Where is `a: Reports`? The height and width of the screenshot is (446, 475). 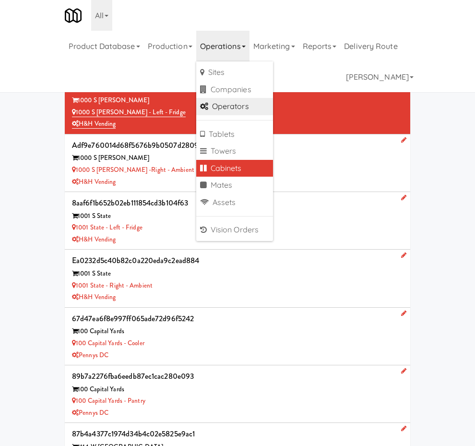 a: Reports is located at coordinates (320, 46).